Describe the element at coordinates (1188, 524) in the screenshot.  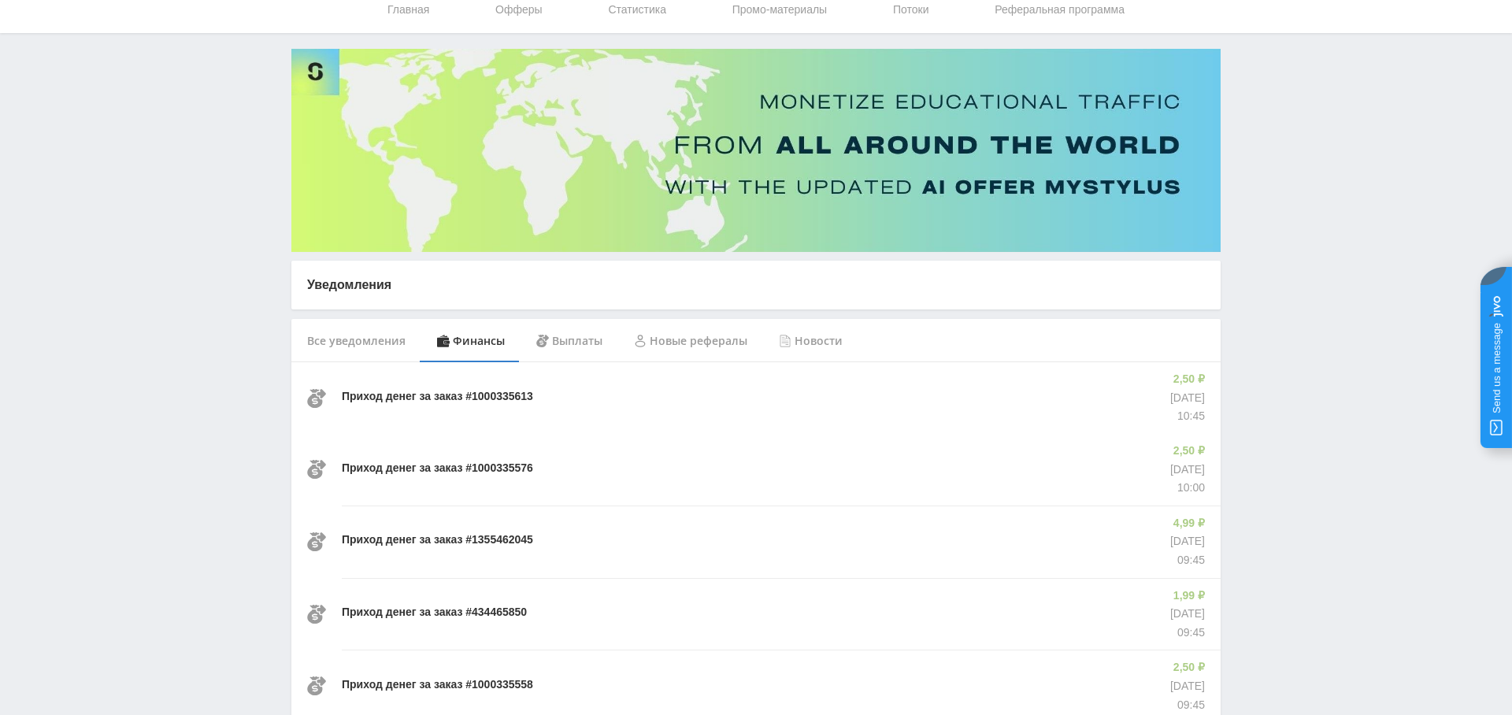
I see `p: 4,99 ₽` at that location.